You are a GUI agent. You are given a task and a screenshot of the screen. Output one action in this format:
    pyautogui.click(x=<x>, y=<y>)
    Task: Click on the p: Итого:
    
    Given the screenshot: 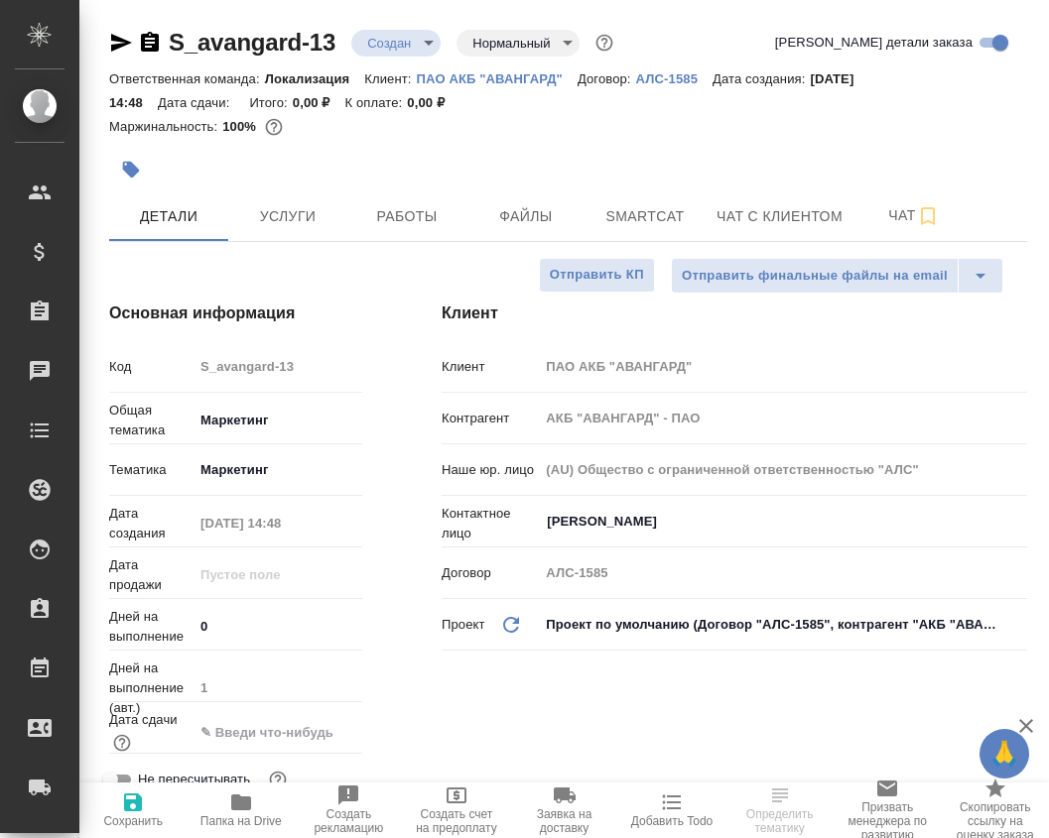 What is the action you would take?
    pyautogui.click(x=270, y=102)
    